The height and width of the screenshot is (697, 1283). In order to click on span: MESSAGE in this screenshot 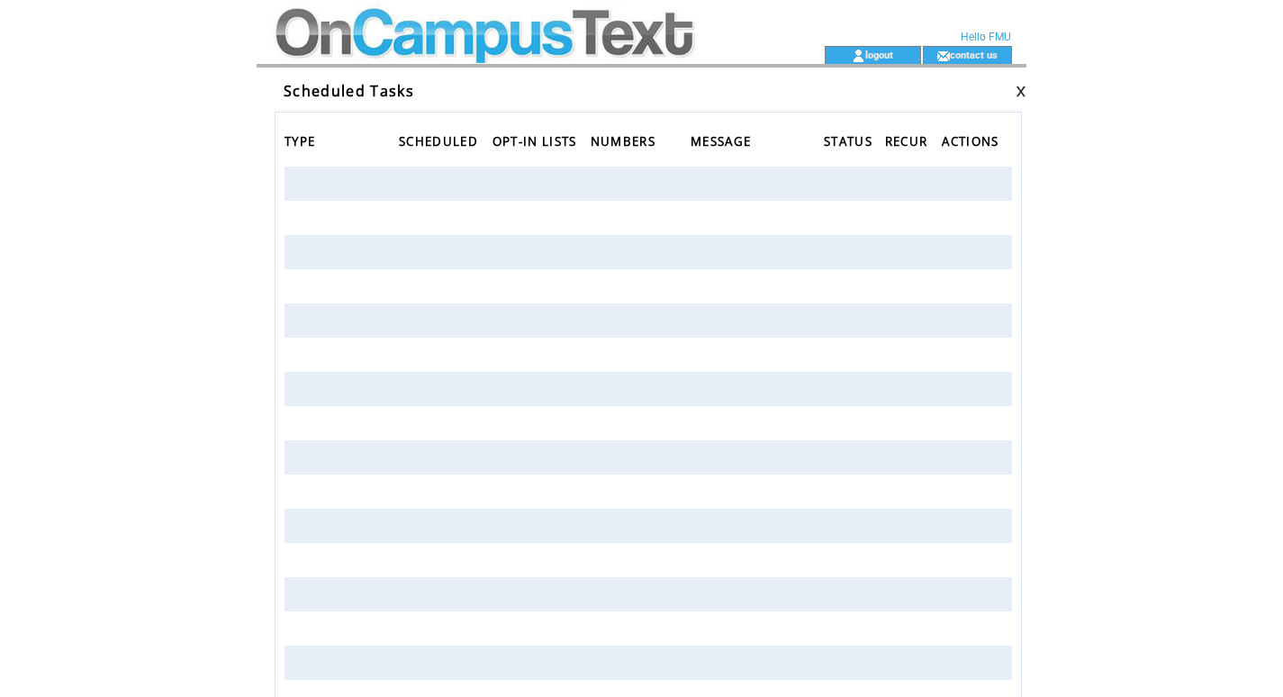, I will do `click(723, 143)`.